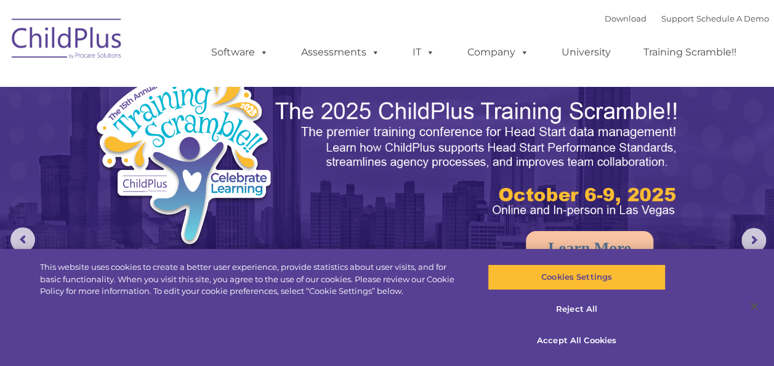  I want to click on a: Schedule A Demo, so click(732, 18).